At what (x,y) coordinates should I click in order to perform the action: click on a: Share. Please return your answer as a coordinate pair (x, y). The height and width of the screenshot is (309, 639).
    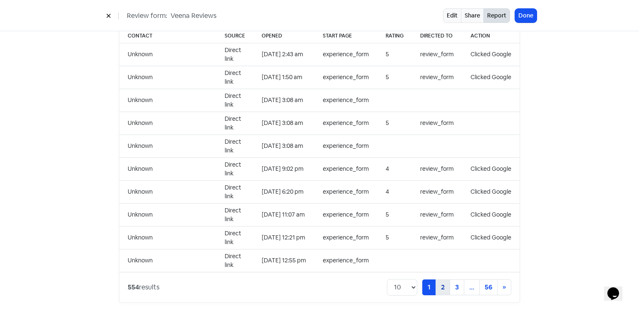
    Looking at the image, I should click on (473, 15).